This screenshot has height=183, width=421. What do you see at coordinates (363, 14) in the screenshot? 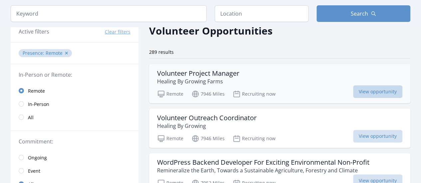
I see `button: Search` at bounding box center [363, 14].